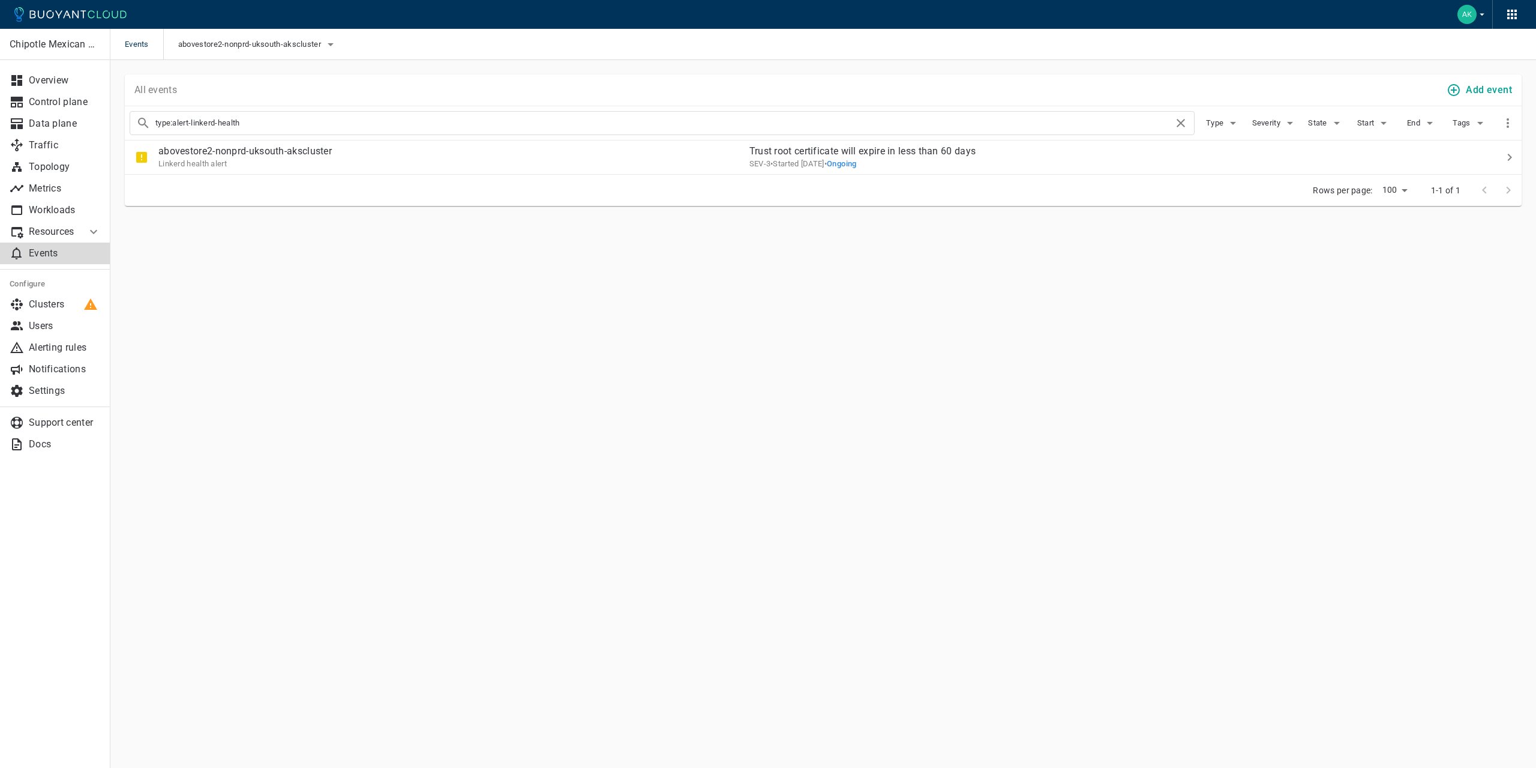 The height and width of the screenshot is (768, 1536). What do you see at coordinates (65, 145) in the screenshot?
I see `p: Traffic` at bounding box center [65, 145].